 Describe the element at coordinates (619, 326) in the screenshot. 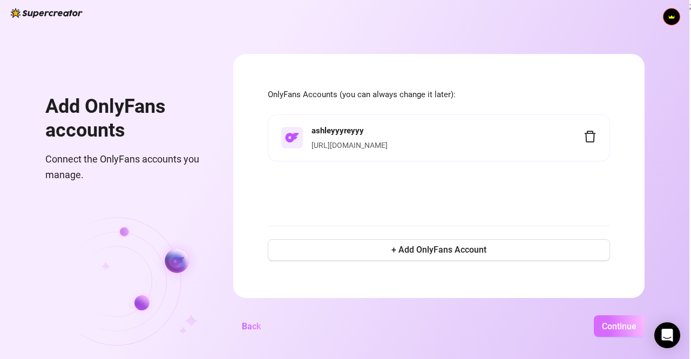

I see `button: Continue` at that location.